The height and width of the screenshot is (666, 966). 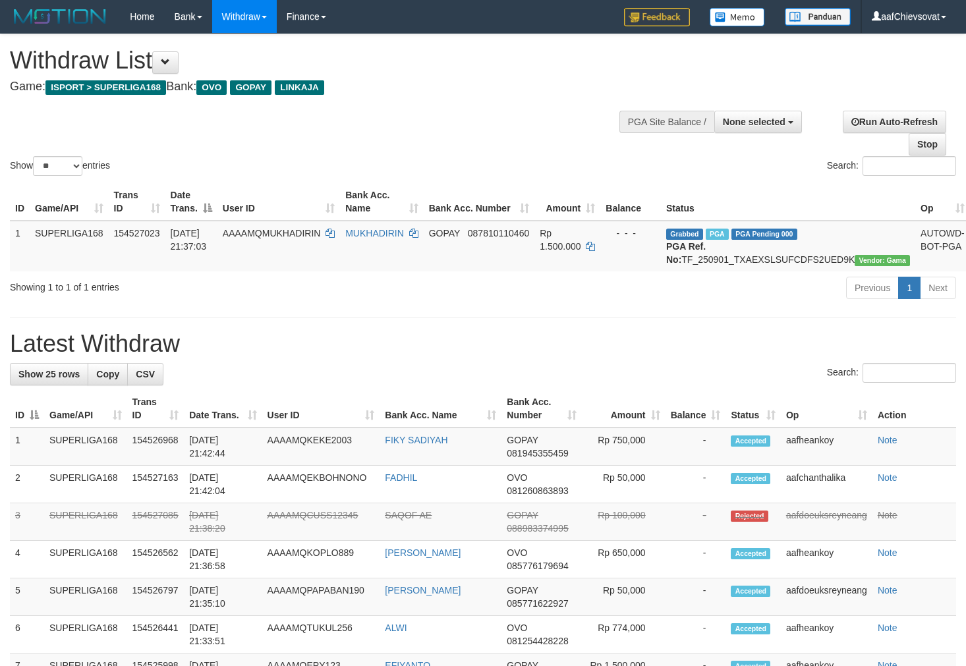 I want to click on span: Copy 081945355459 to clipboard, so click(x=537, y=453).